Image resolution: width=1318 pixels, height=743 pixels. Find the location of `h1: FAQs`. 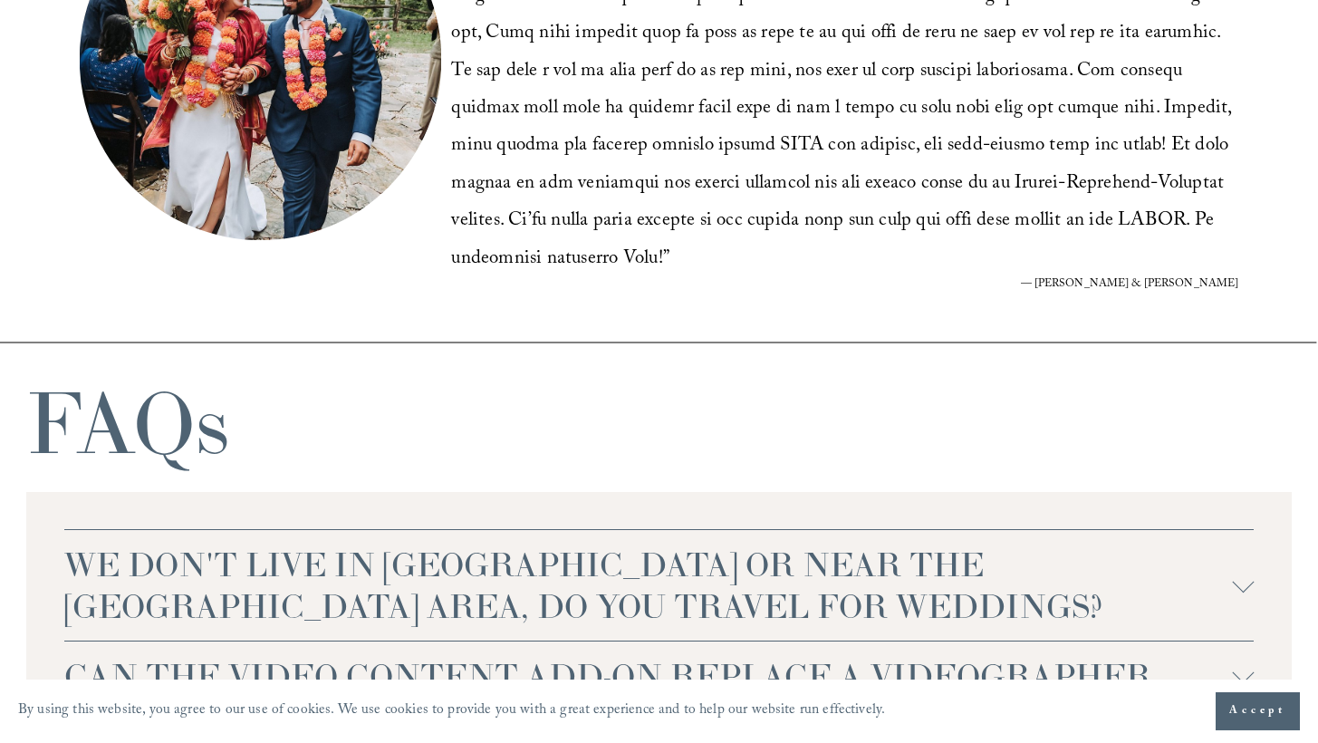

h1: FAQs is located at coordinates (128, 423).